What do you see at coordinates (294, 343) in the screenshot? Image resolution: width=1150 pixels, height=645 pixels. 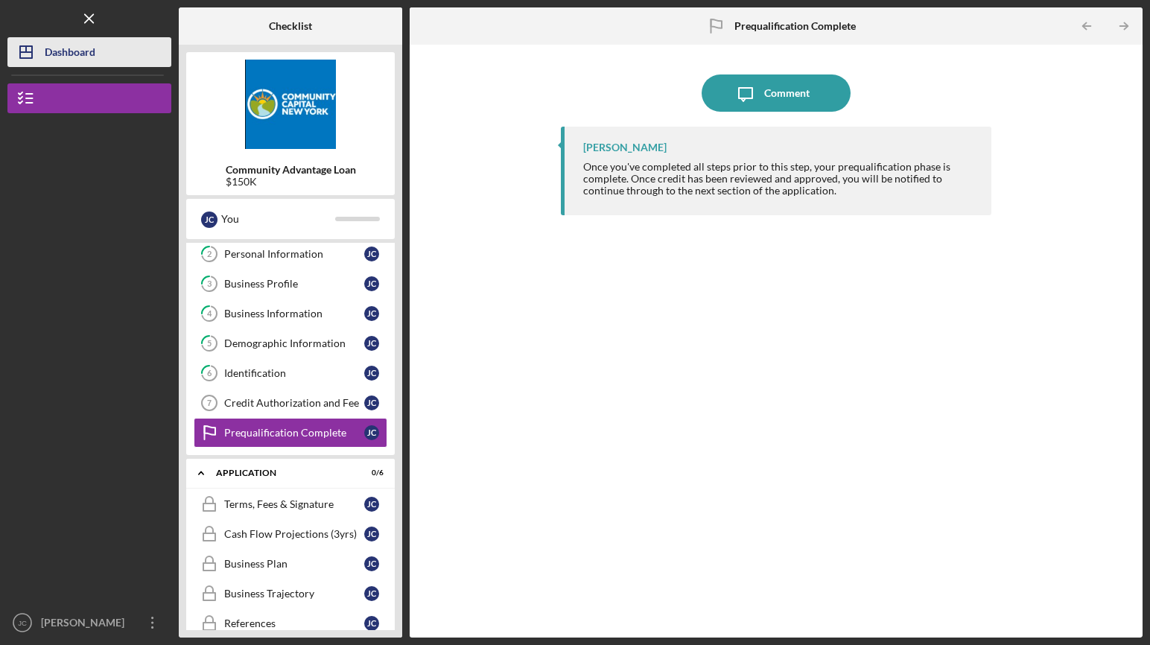 I see `div: Demographic Information` at bounding box center [294, 343].